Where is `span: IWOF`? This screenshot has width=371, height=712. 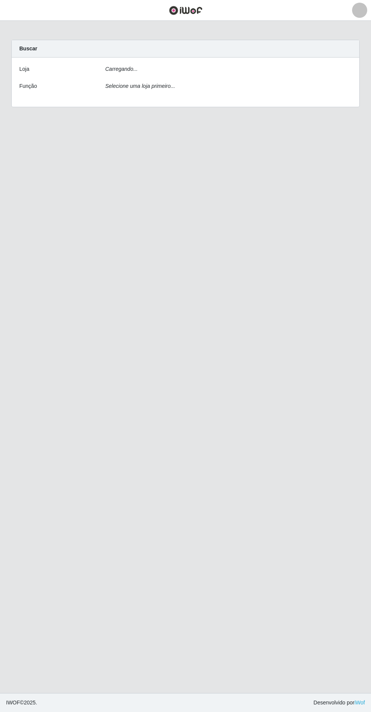
span: IWOF is located at coordinates (13, 702).